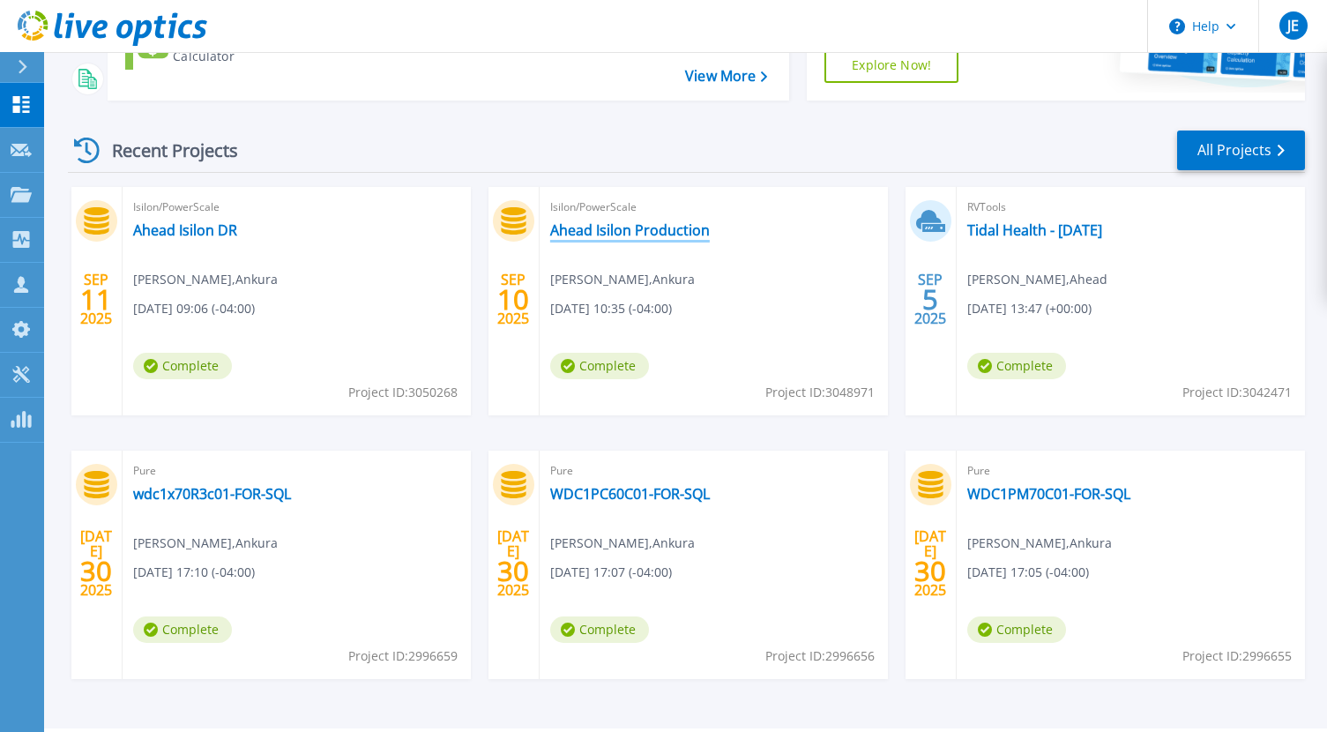  What do you see at coordinates (891, 65) in the screenshot?
I see `a: Explore Now!` at bounding box center [891, 65].